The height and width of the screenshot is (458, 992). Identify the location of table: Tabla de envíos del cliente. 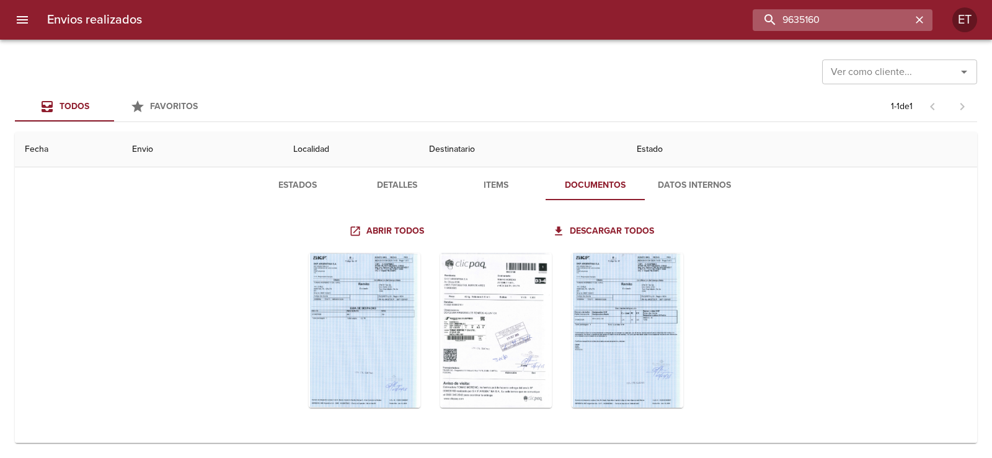
(496, 257).